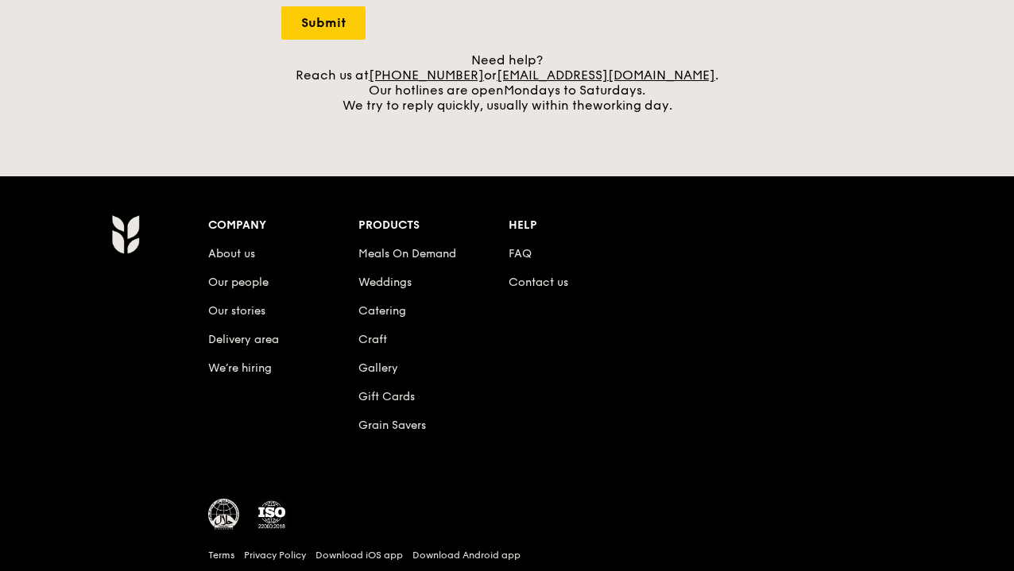 The image size is (1014, 571). What do you see at coordinates (359, 555) in the screenshot?
I see `a: Download iOS app` at bounding box center [359, 555].